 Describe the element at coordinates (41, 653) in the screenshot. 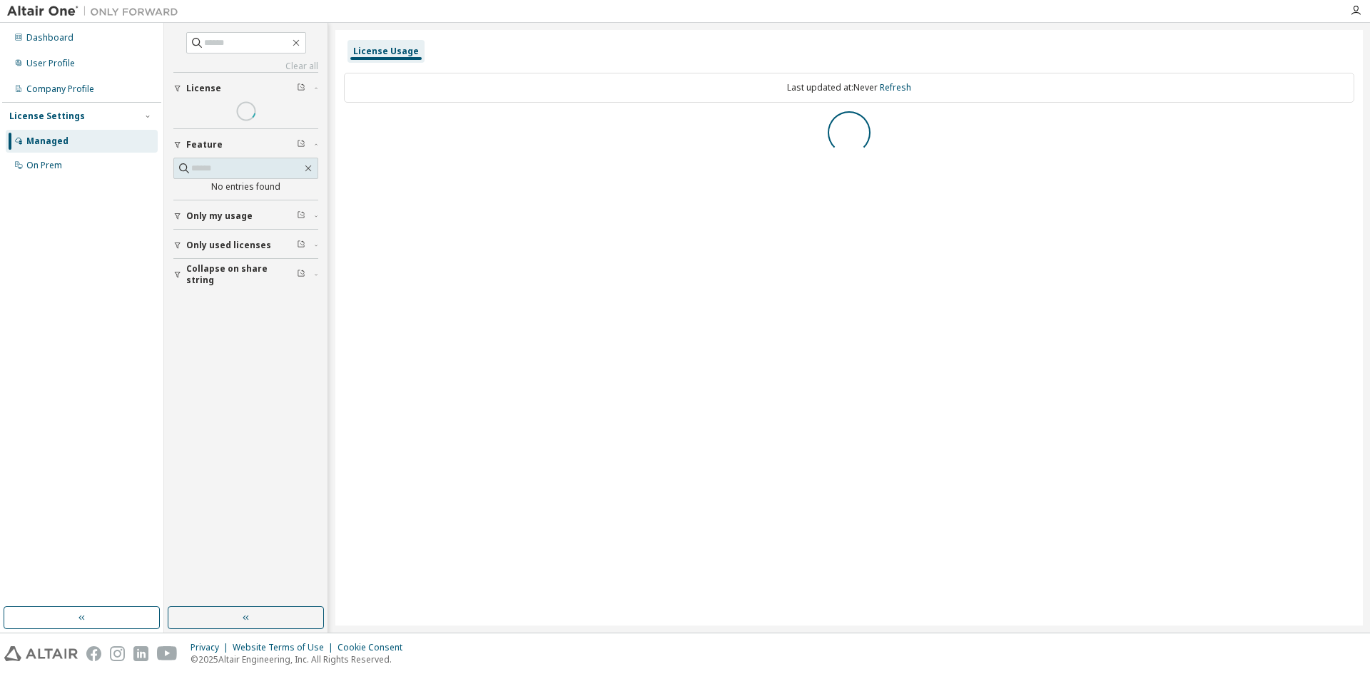

I see `img: altair_logo.svg` at that location.